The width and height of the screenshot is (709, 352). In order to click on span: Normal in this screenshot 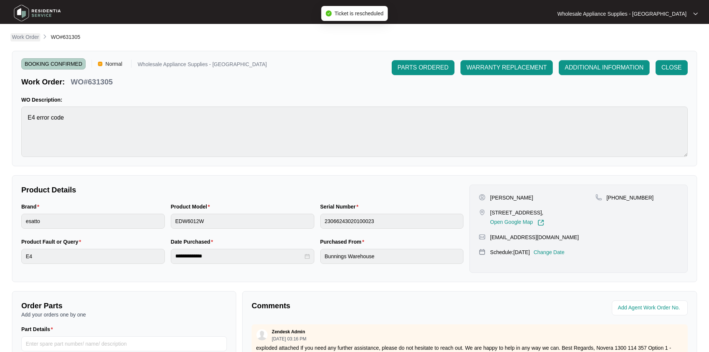, I will do `click(114, 64)`.